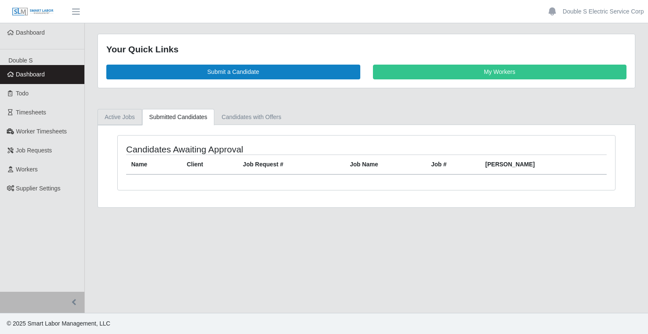 Image resolution: width=648 pixels, height=334 pixels. Describe the element at coordinates (210, 164) in the screenshot. I see `th: Client` at that location.